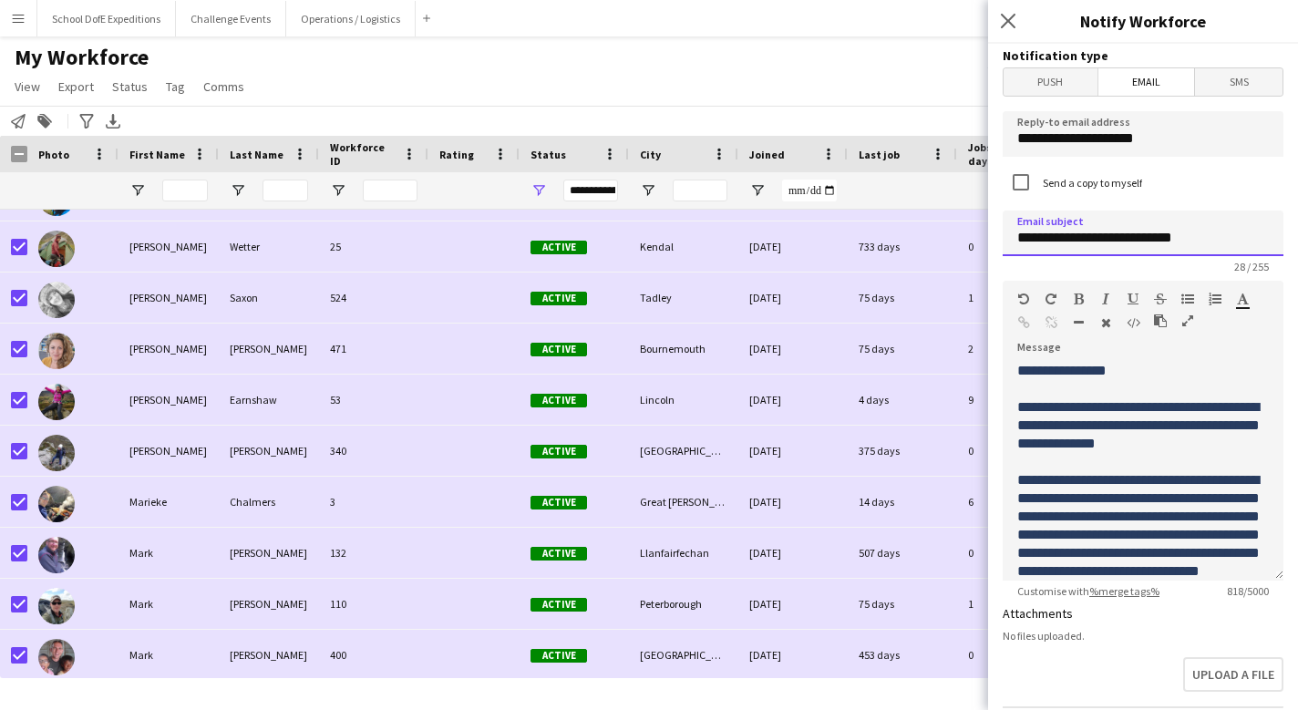  I want to click on span: First Name, so click(157, 154).